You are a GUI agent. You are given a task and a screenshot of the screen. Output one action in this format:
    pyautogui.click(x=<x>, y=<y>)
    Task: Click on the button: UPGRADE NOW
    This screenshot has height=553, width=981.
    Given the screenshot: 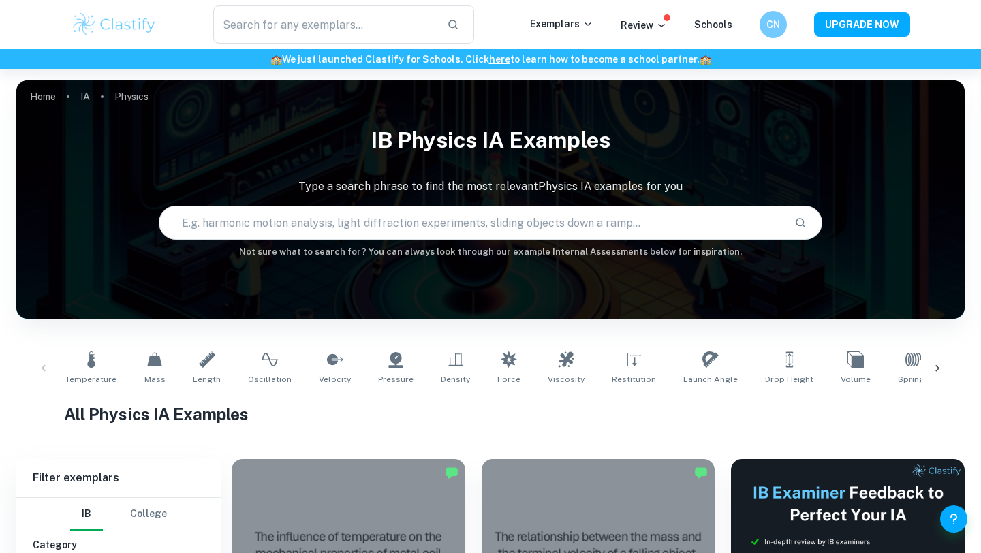 What is the action you would take?
    pyautogui.click(x=862, y=25)
    